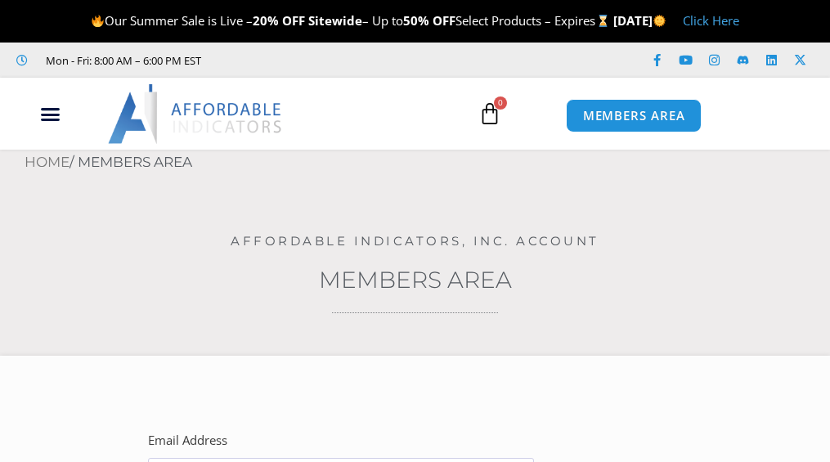 This screenshot has width=830, height=462. Describe the element at coordinates (634, 115) in the screenshot. I see `a: MEMBERS AREA` at that location.